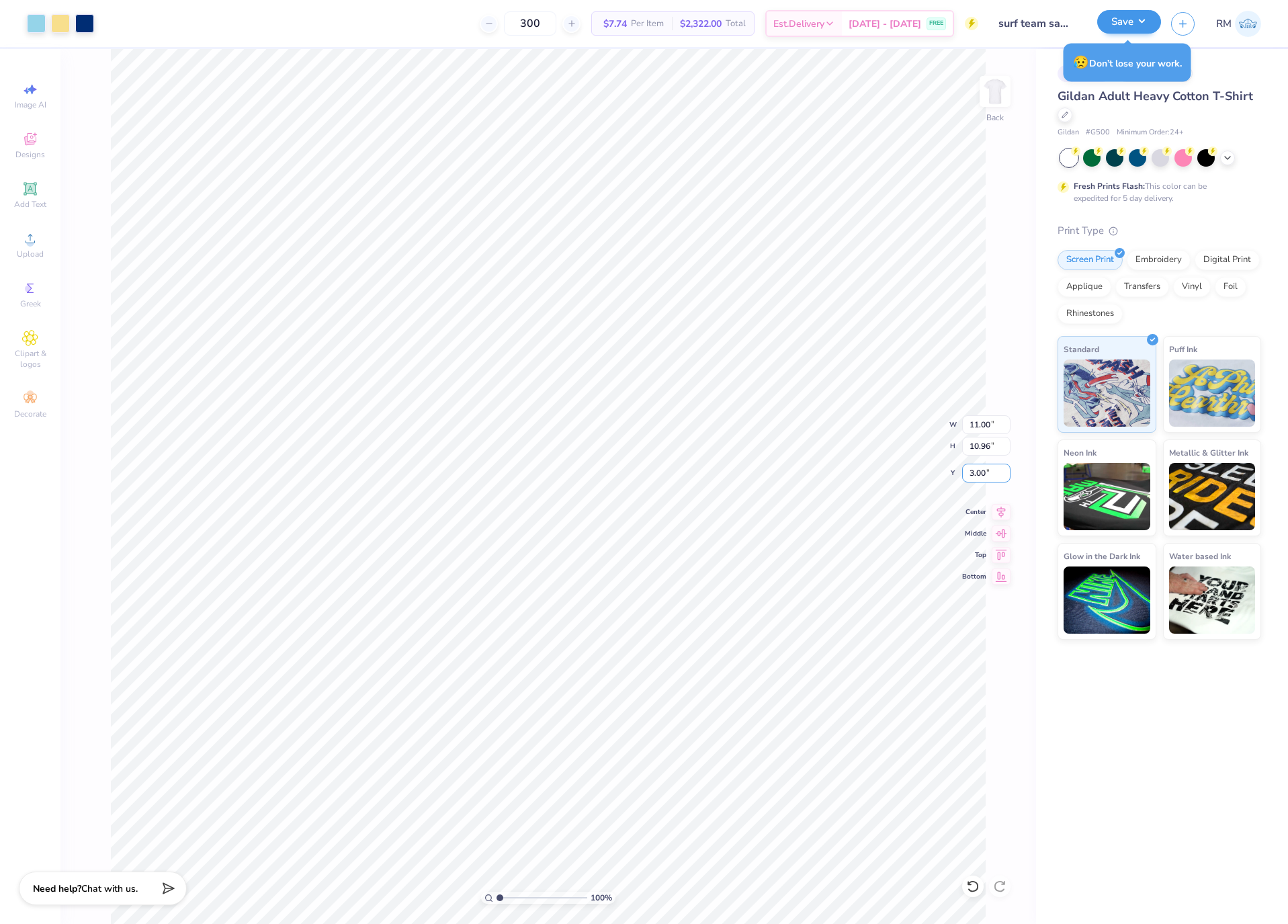 Image resolution: width=1288 pixels, height=924 pixels. Describe the element at coordinates (1212, 496) in the screenshot. I see `img: Metallic & Glitter Ink` at that location.